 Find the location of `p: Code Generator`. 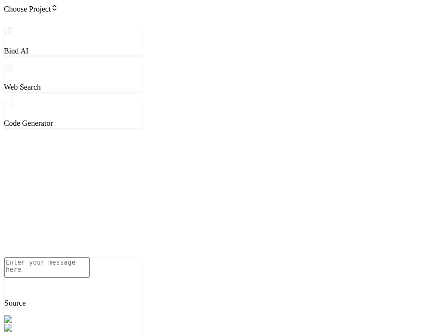

p: Code Generator is located at coordinates (73, 123).